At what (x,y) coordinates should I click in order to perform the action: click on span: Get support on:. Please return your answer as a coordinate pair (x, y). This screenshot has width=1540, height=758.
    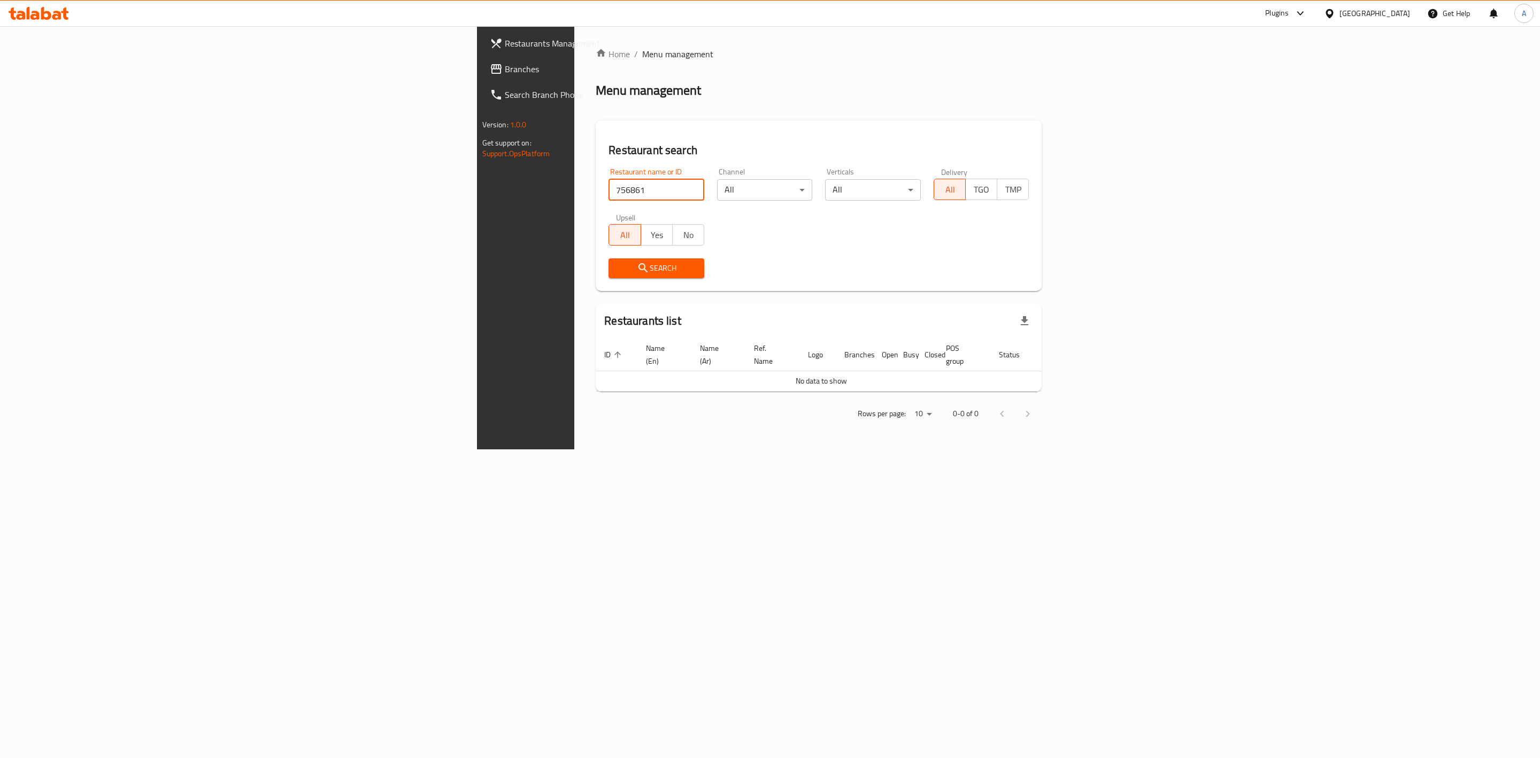
    Looking at the image, I should click on (507, 143).